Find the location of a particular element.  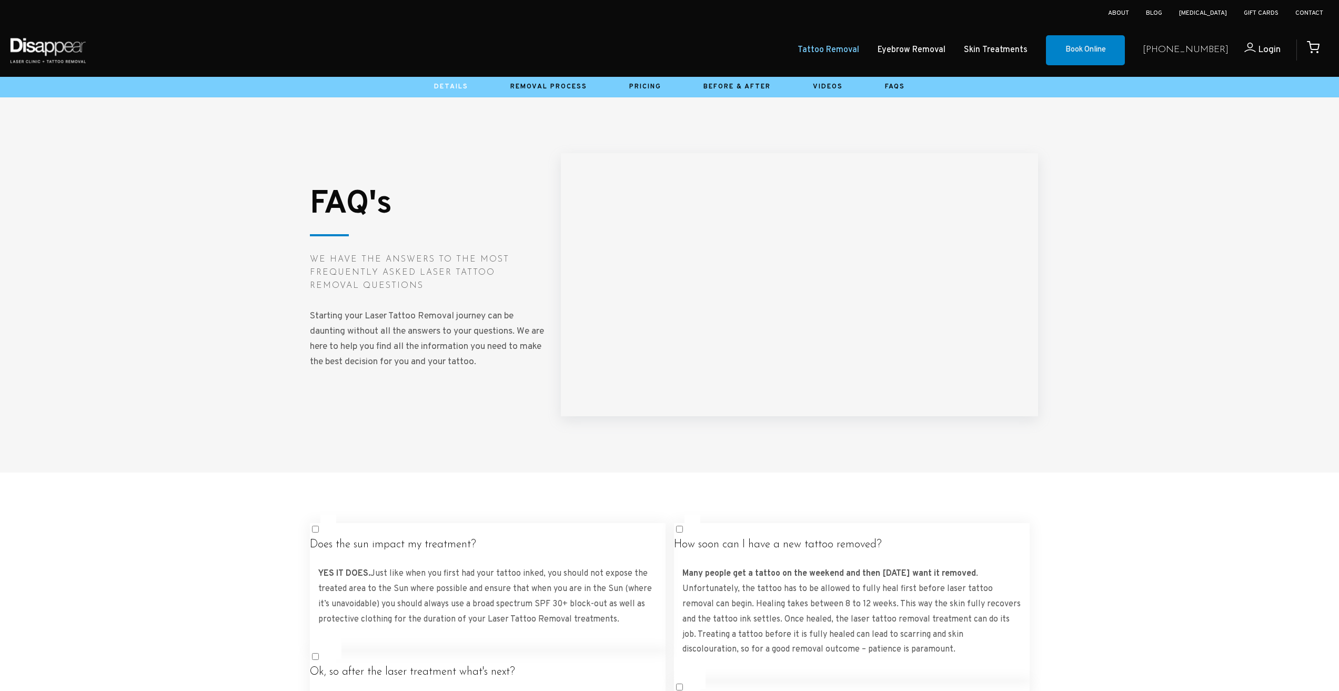

a: Tattoo Removal is located at coordinates (828, 50).